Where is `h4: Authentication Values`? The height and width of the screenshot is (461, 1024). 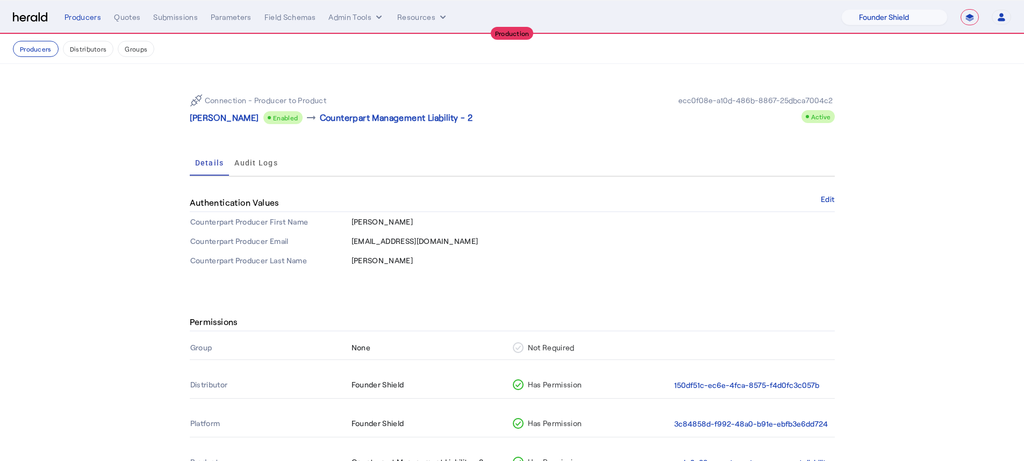 h4: Authentication Values is located at coordinates (237, 203).